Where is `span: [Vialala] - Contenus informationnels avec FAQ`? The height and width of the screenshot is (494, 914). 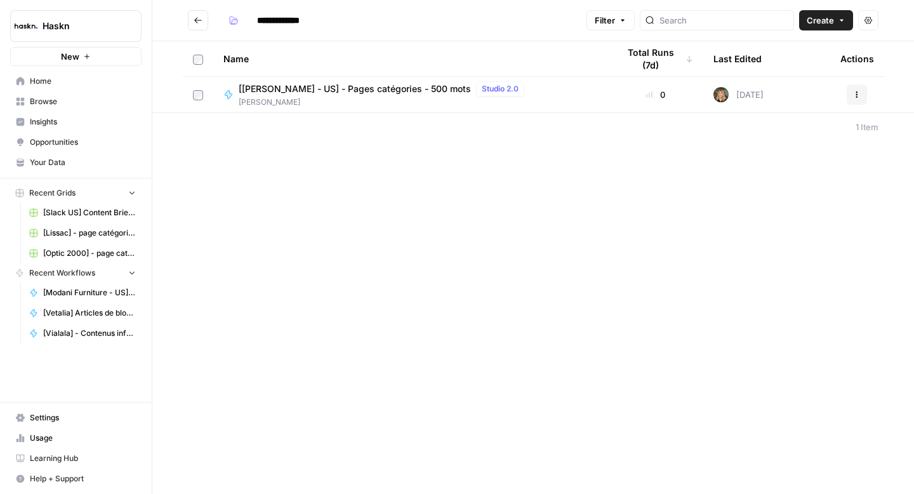 span: [Vialala] - Contenus informationnels avec FAQ is located at coordinates (90, 333).